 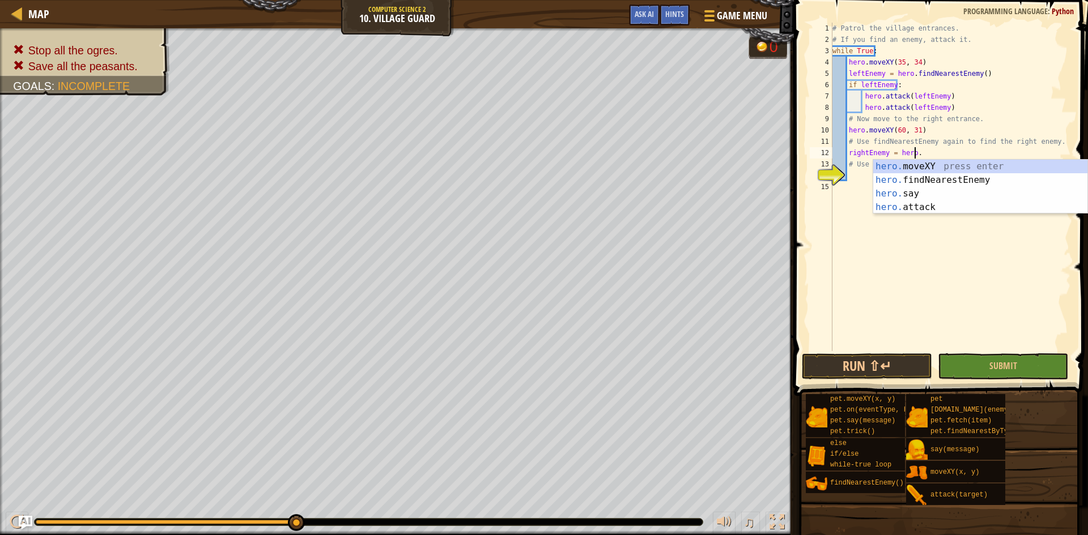 What do you see at coordinates (821, 164) in the screenshot?
I see `div: 13` at bounding box center [821, 164].